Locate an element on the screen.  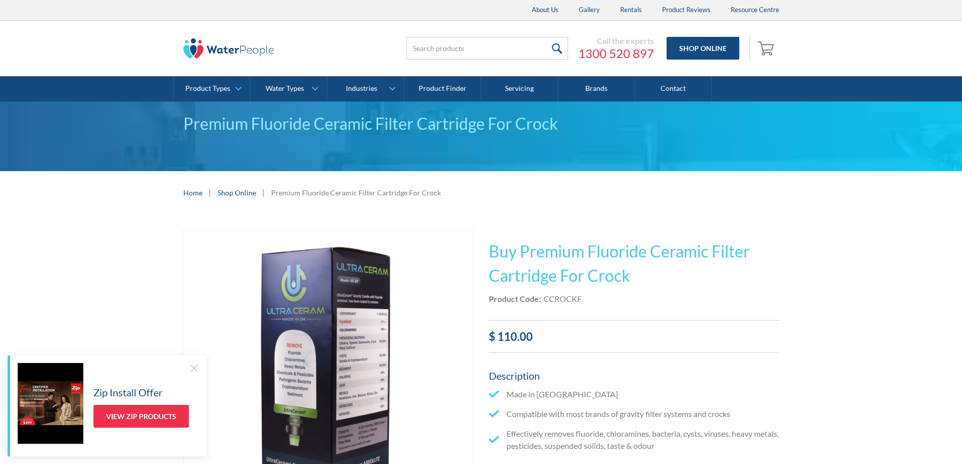
h5: Zip Install Offer is located at coordinates (128, 392).